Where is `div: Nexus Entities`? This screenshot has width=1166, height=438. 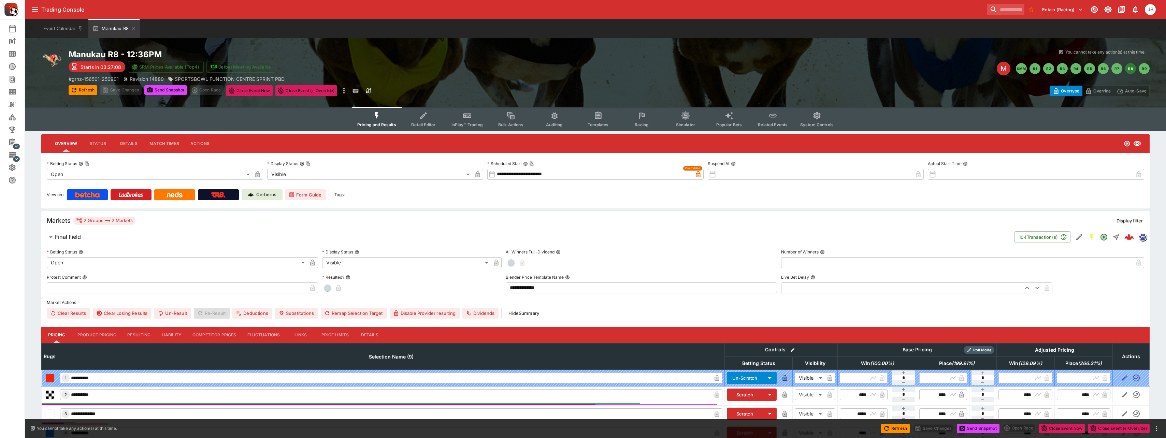 div: Nexus Entities is located at coordinates (18, 104).